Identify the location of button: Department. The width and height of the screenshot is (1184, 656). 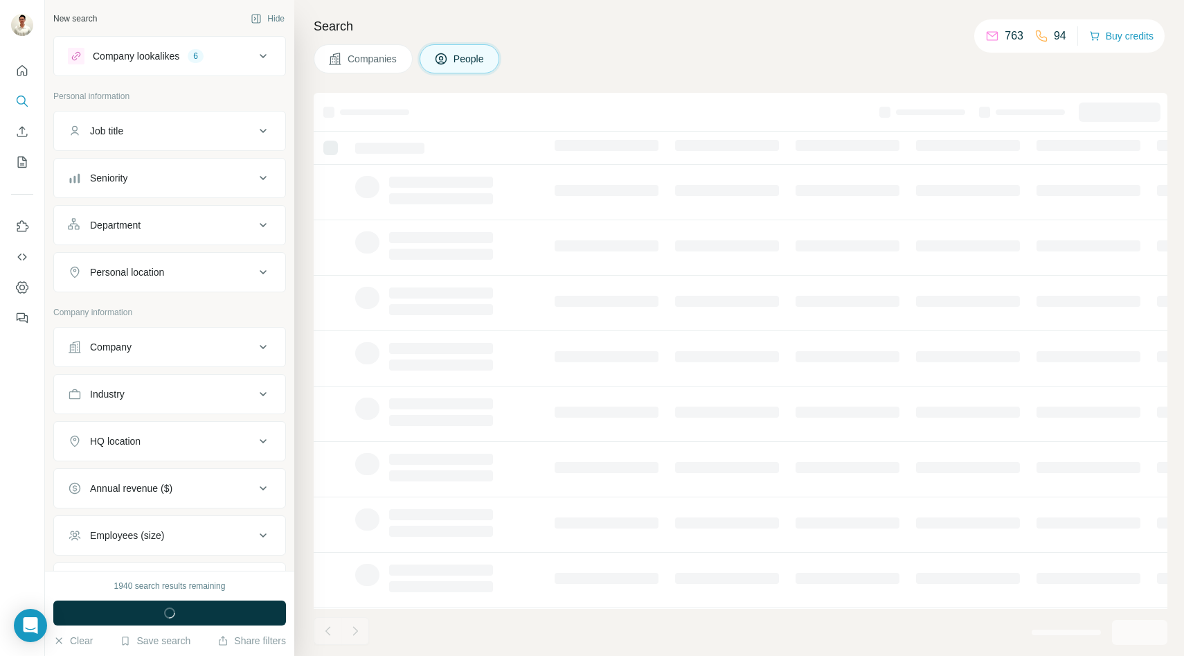
(170, 225).